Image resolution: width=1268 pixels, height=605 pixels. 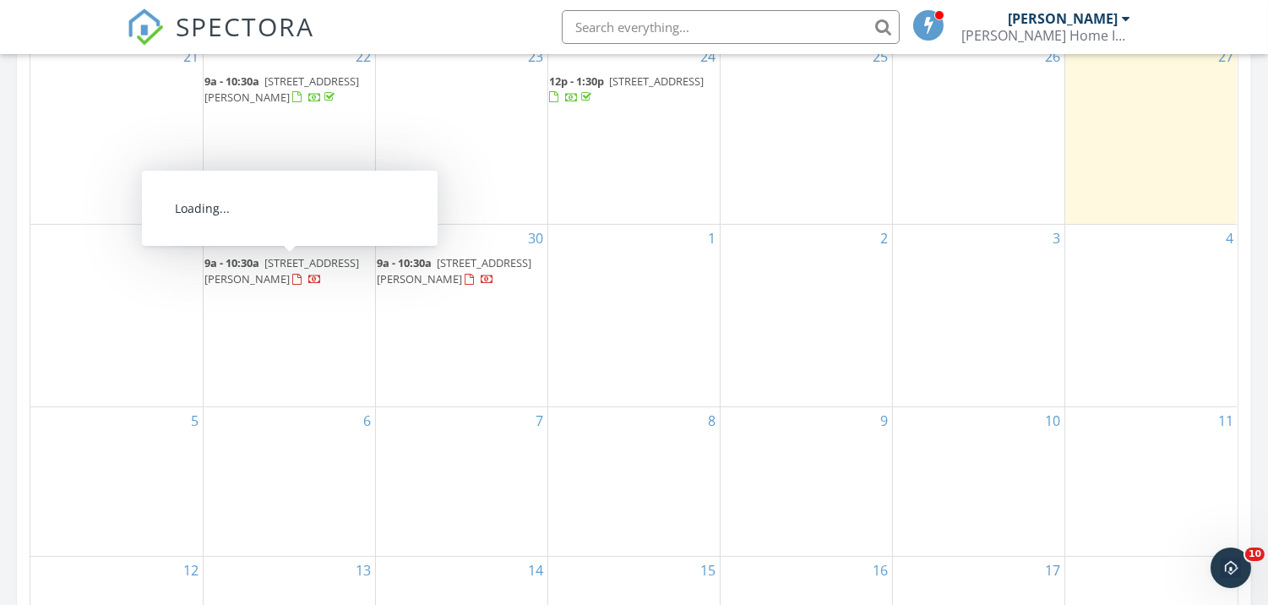 I want to click on td: Go to October 6, 2025, so click(x=289, y=481).